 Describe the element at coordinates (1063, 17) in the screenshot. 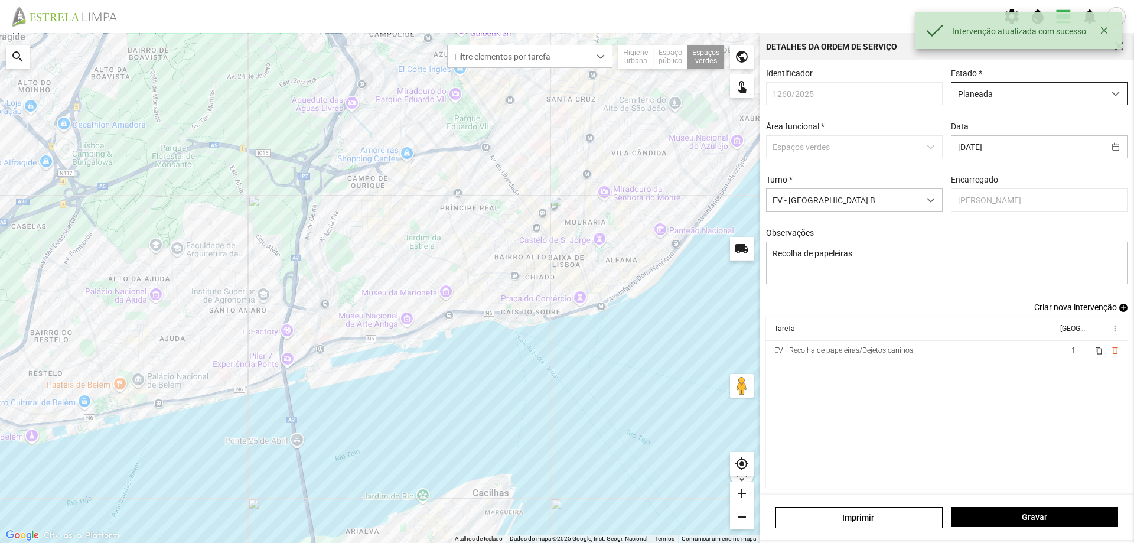

I see `span: view_day` at that location.